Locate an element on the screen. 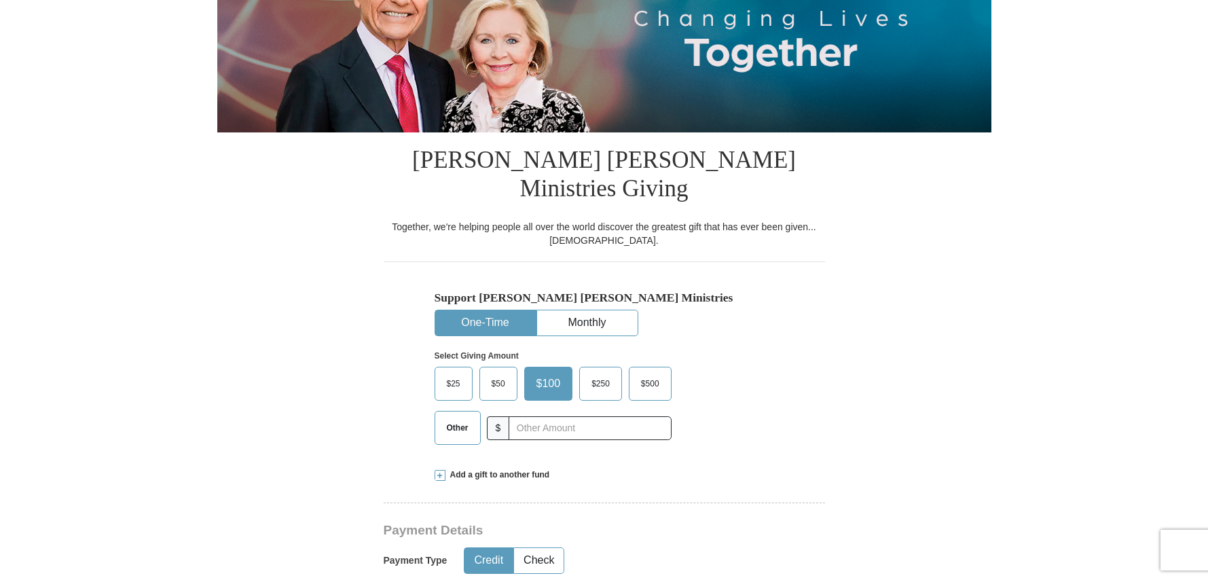  span: Other is located at coordinates (458, 428).